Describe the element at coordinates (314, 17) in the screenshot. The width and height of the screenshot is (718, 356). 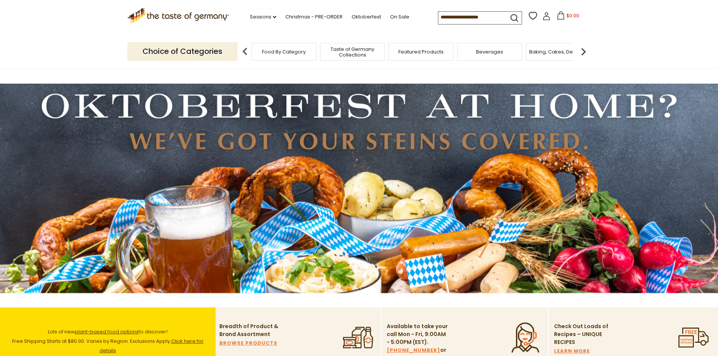
I see `a: Christmas - PRE-ORDER` at that location.